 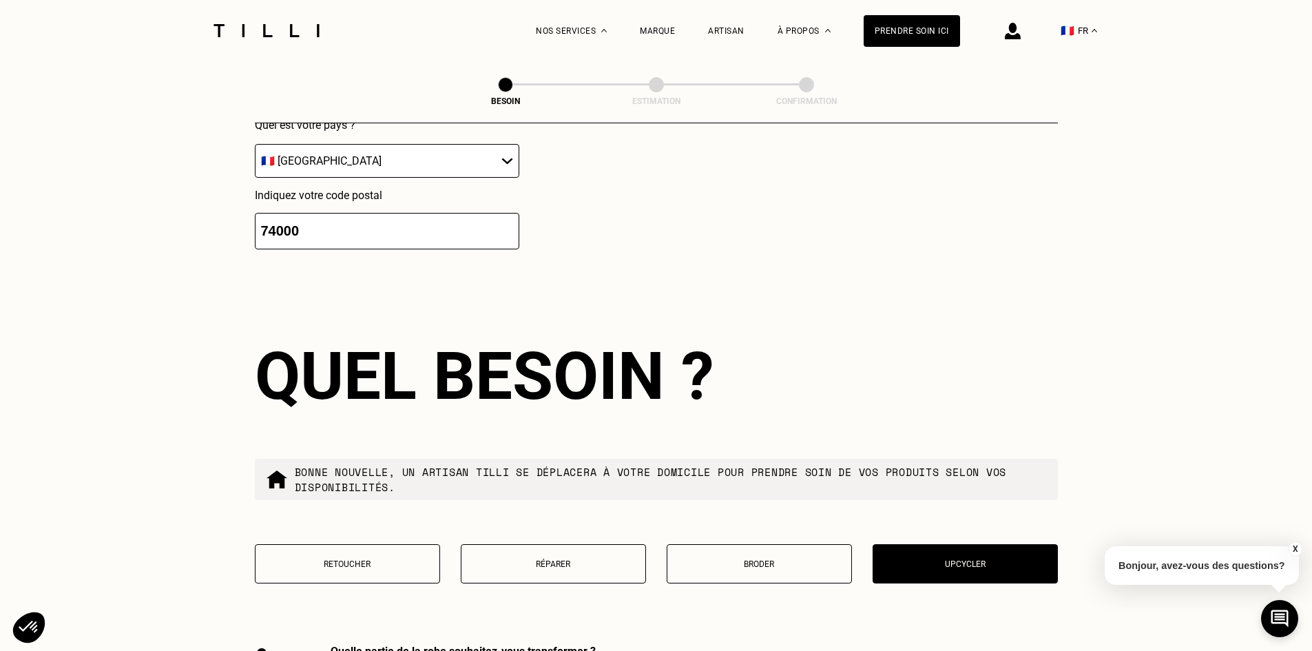 I want to click on img: Menu déroulant à propos, so click(x=828, y=30).